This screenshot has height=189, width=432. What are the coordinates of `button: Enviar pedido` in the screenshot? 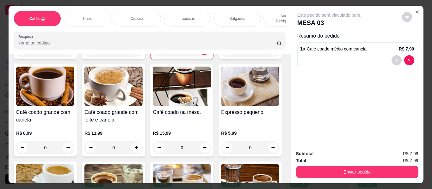 It's located at (357, 172).